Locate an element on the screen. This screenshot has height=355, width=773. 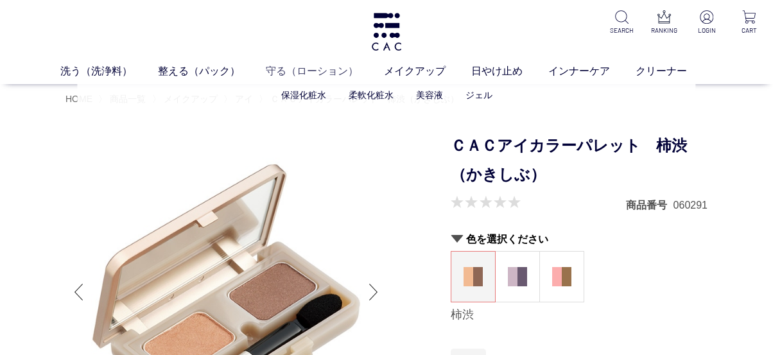
a: RANKING is located at coordinates (664, 22).